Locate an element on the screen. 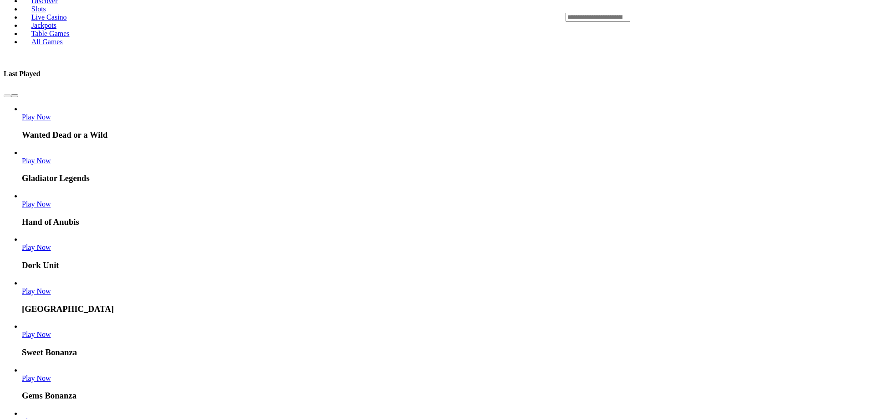  a: Live Casino is located at coordinates (49, 17).